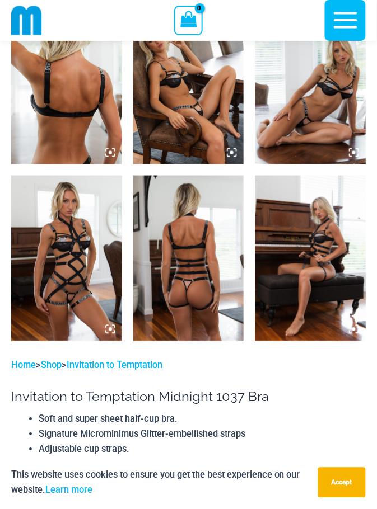 The image size is (377, 509). I want to click on a: Shop, so click(51, 366).